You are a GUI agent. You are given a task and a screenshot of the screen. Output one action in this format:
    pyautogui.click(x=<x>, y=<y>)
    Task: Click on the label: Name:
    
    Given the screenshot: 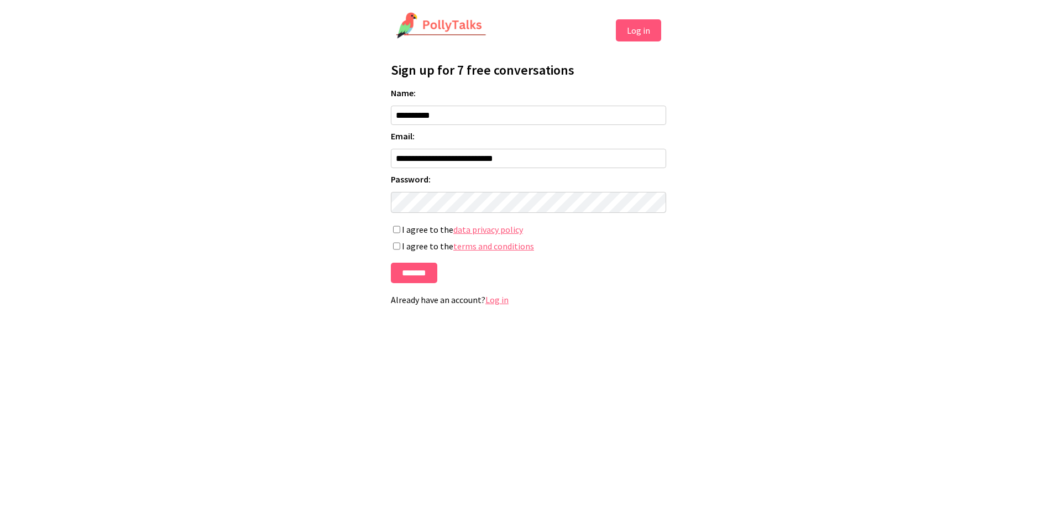 What is the action you would take?
    pyautogui.click(x=529, y=93)
    